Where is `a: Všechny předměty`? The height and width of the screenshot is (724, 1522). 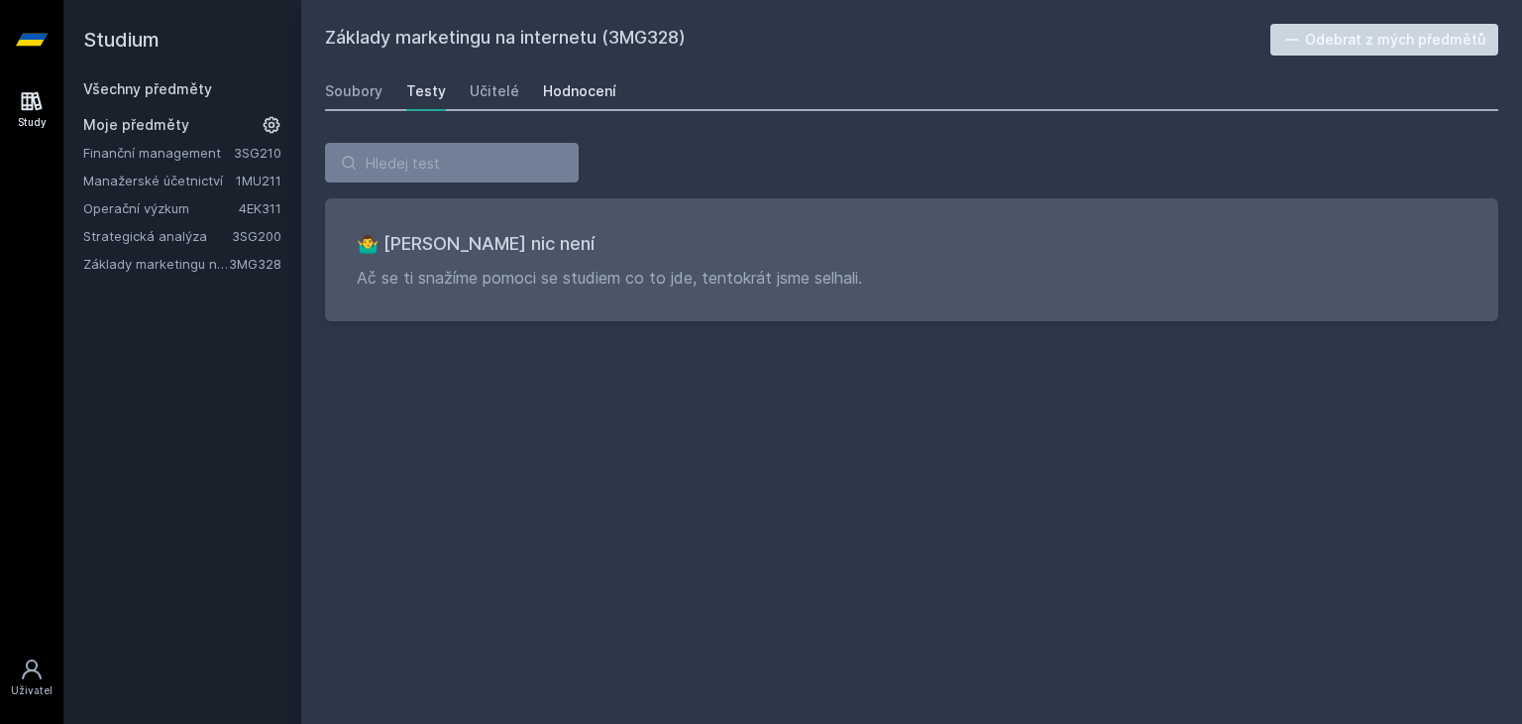
a: Všechny předměty is located at coordinates (148, 88).